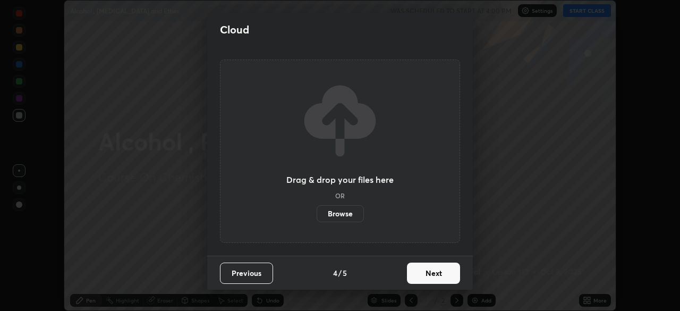 Image resolution: width=680 pixels, height=311 pixels. I want to click on h4: 5, so click(345, 273).